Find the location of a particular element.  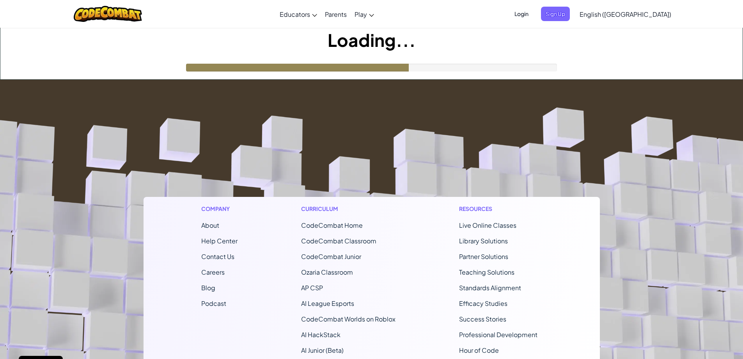

img: CodeCombat logo is located at coordinates (108, 14).